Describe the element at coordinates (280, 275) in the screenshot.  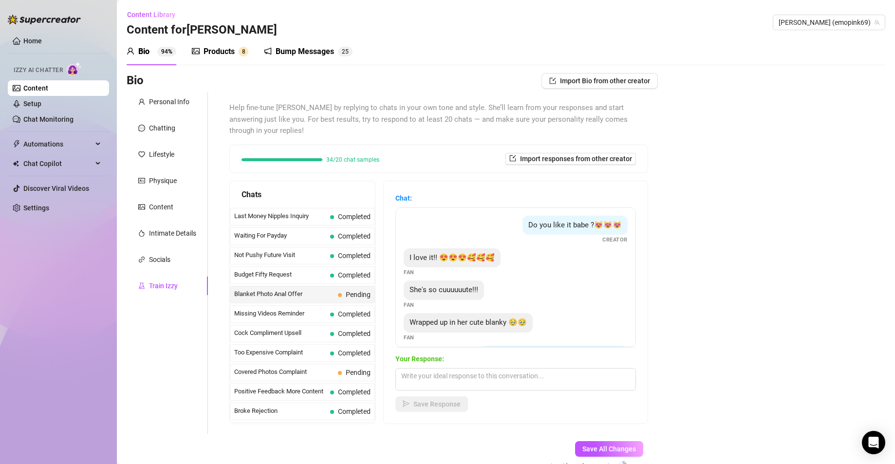
I see `span: Budget Fifty Request` at that location.